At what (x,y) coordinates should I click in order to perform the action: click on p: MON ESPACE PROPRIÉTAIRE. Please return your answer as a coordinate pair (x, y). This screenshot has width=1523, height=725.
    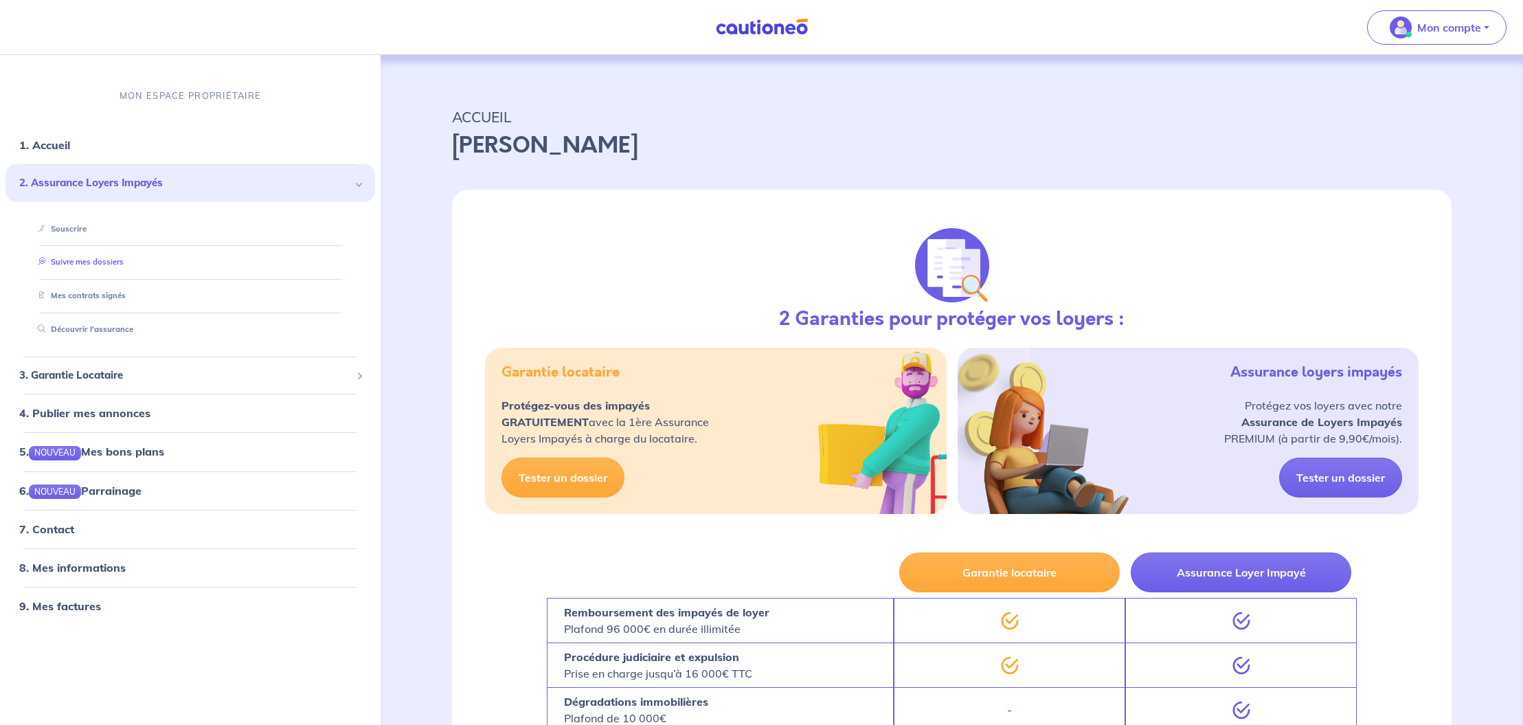
    Looking at the image, I should click on (190, 96).